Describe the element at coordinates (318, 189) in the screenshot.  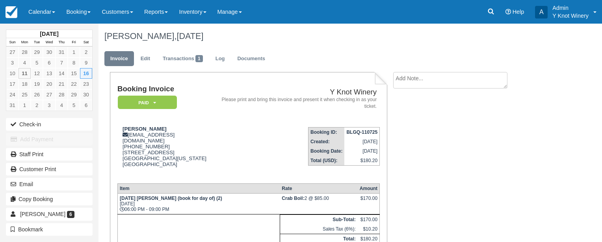
I see `th: Rate` at that location.